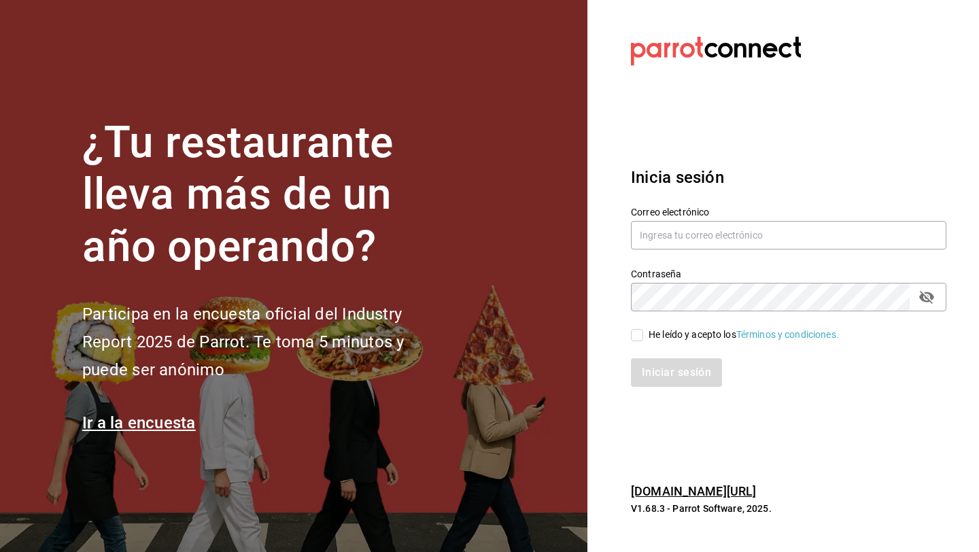  Describe the element at coordinates (266, 342) in the screenshot. I see `h2: Participa en la encuesta oficial del Industry Report 2025 de Parrot. Te toma 5 minutos y puede se...` at that location.